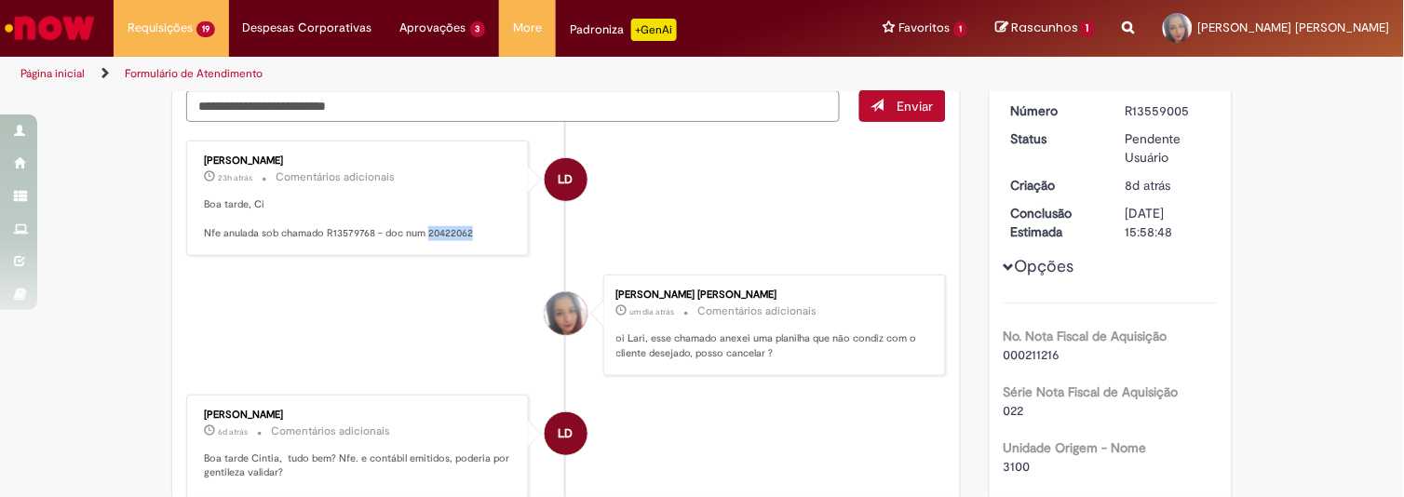 This screenshot has height=497, width=1404. Describe the element at coordinates (1017, 467) in the screenshot. I see `span: 3100` at that location.